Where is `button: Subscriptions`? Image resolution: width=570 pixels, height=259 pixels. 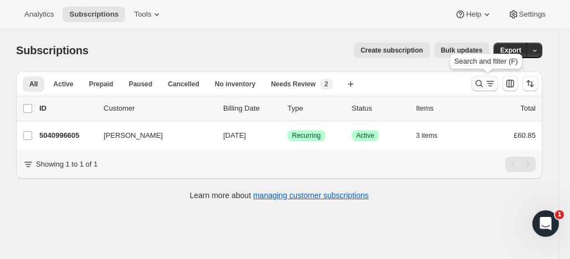 button: Subscriptions is located at coordinates (94, 14).